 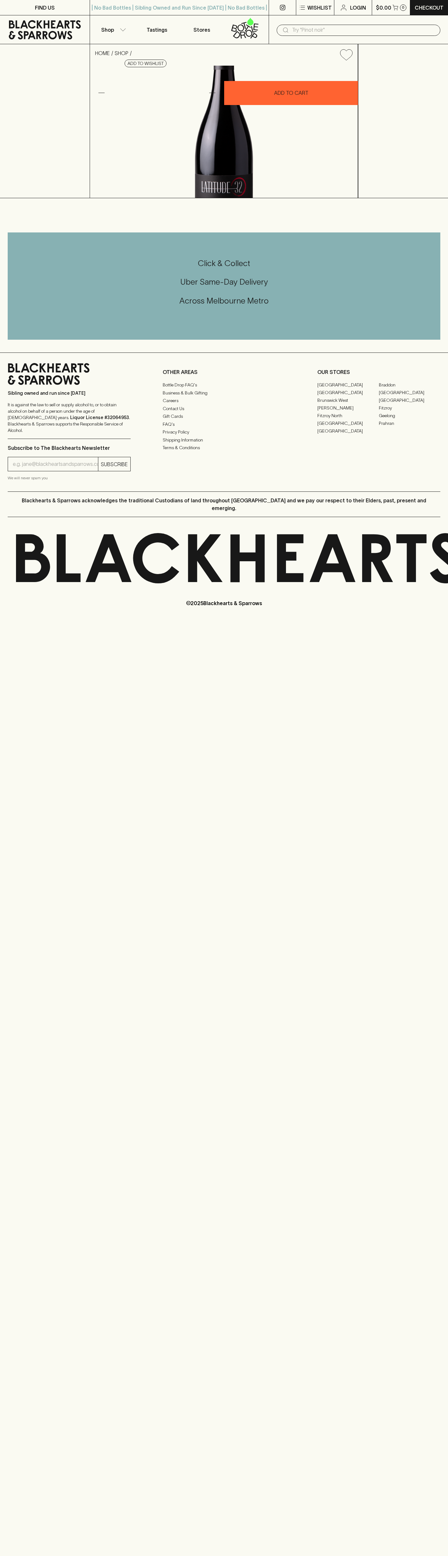 What do you see at coordinates (224, 372) in the screenshot?
I see `p: OTHER AREAS` at bounding box center [224, 372].